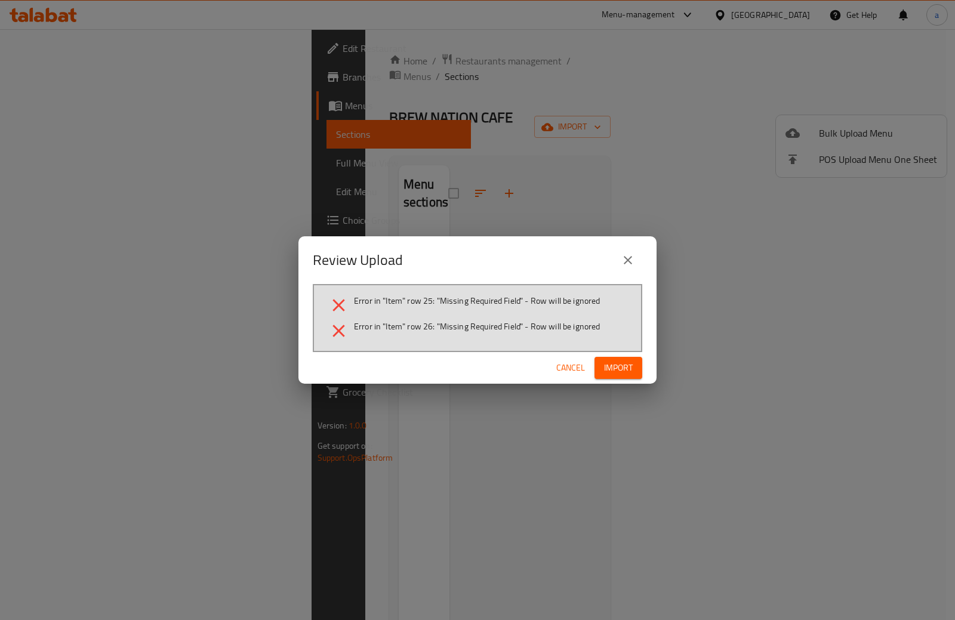  Describe the element at coordinates (477, 326) in the screenshot. I see `span: Error in "Item" row 26: "Missing Required Field" - Row will be ignored` at that location.